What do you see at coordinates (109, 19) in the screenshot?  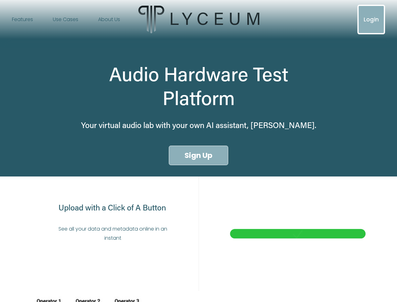 I see `a: About Us` at bounding box center [109, 19].